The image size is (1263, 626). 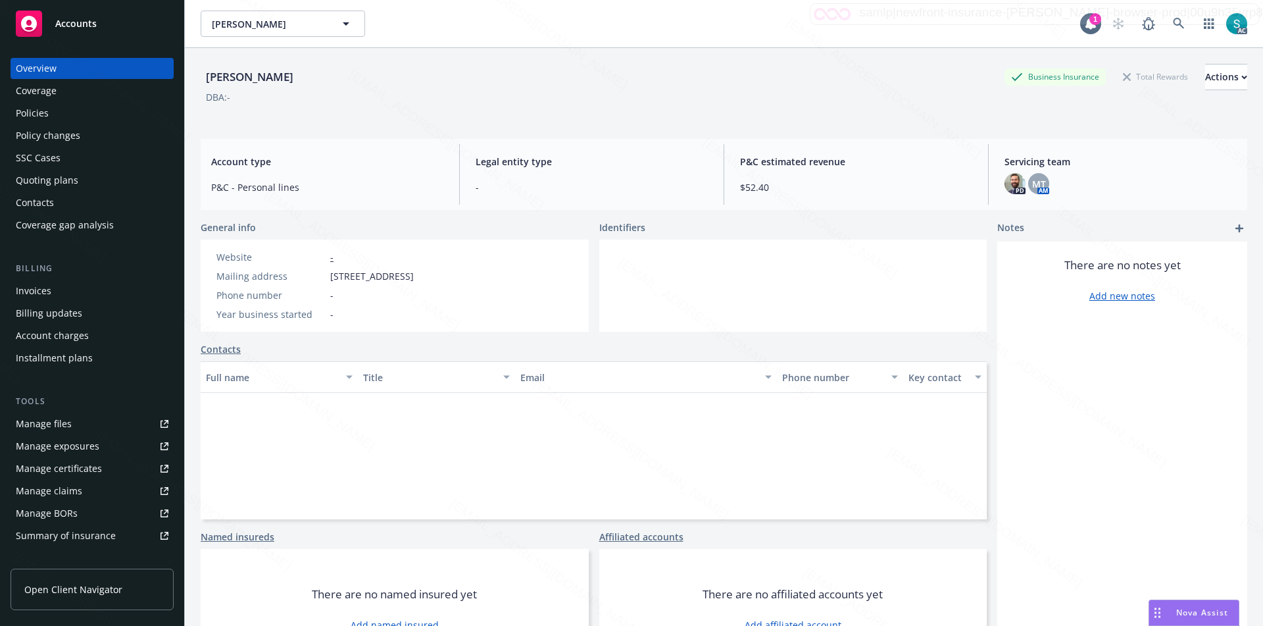 What do you see at coordinates (52, 336) in the screenshot?
I see `div: Account charges` at bounding box center [52, 336].